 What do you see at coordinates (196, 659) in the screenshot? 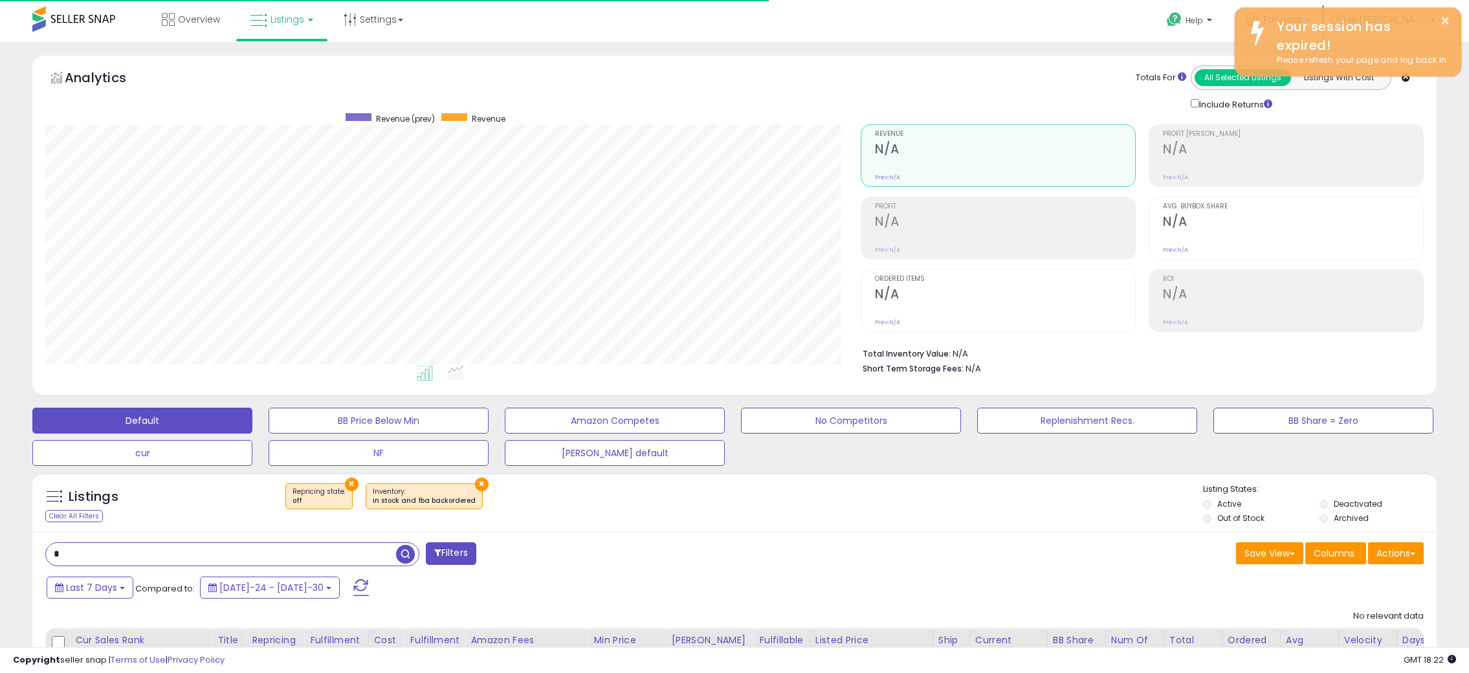
I see `a: Privacy Policy` at bounding box center [196, 659].